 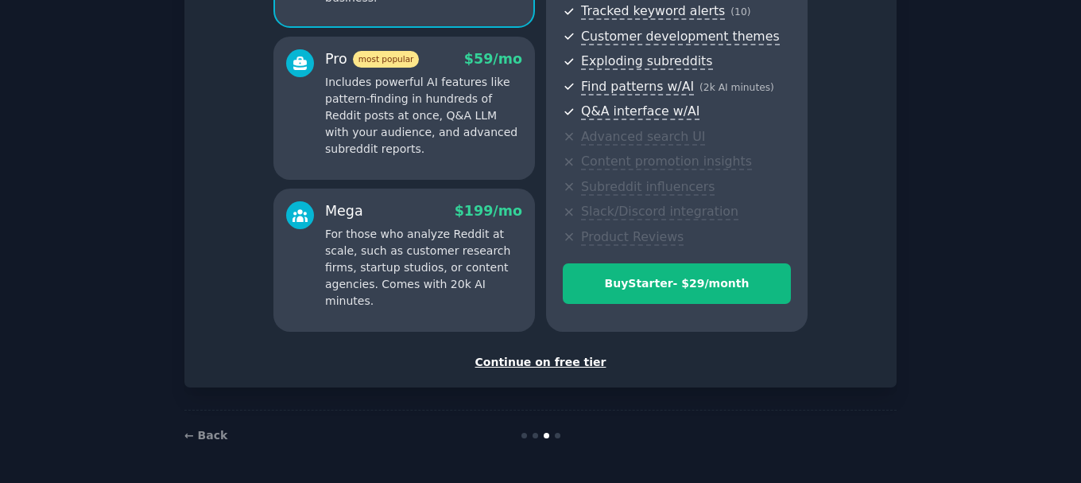 I want to click on div: Mega, so click(x=344, y=211).